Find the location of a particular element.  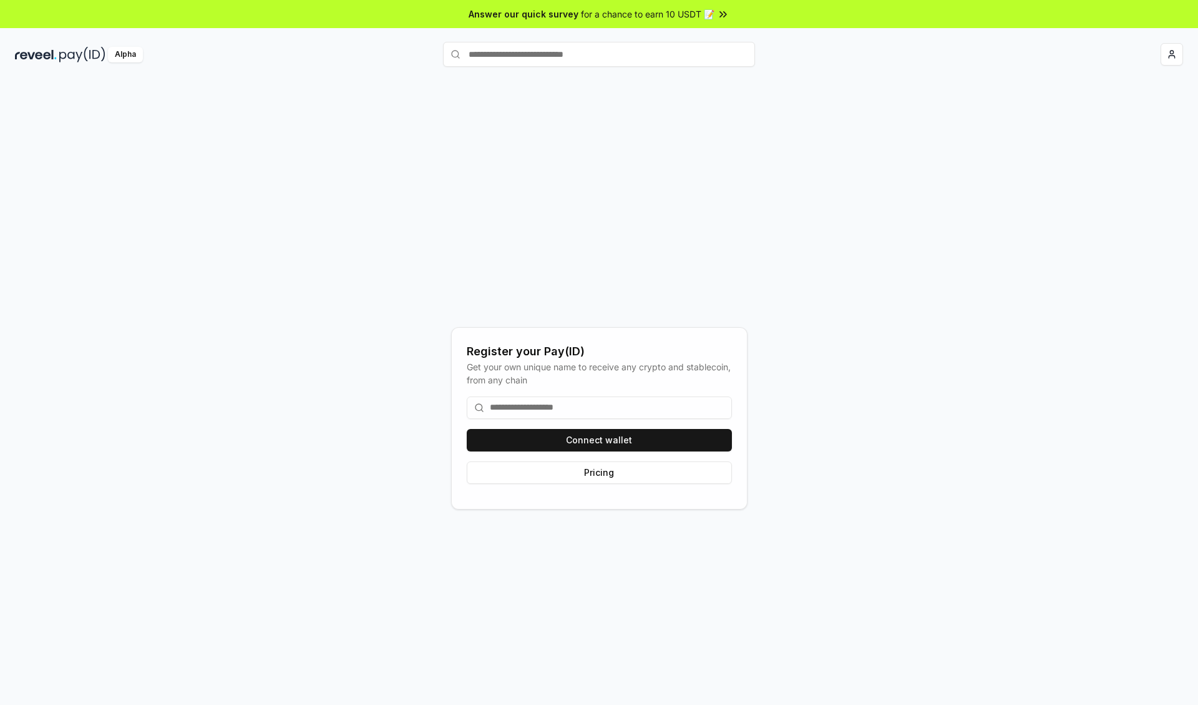

div: Get your own unique name to receive any crypto and stablecoin, from any chain is located at coordinates (599, 373).